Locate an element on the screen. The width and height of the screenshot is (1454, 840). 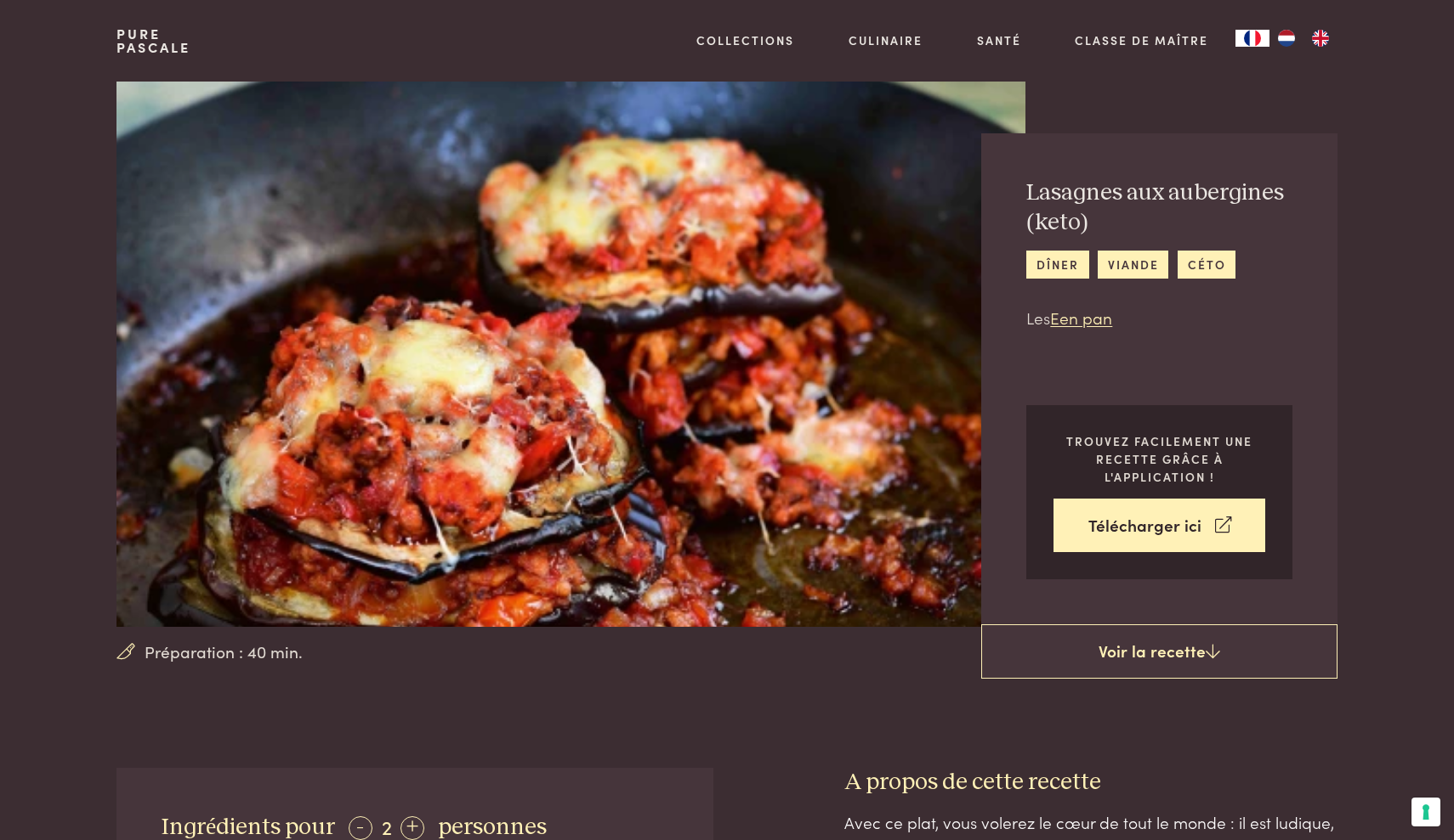
p: Les is located at coordinates (1158, 318).